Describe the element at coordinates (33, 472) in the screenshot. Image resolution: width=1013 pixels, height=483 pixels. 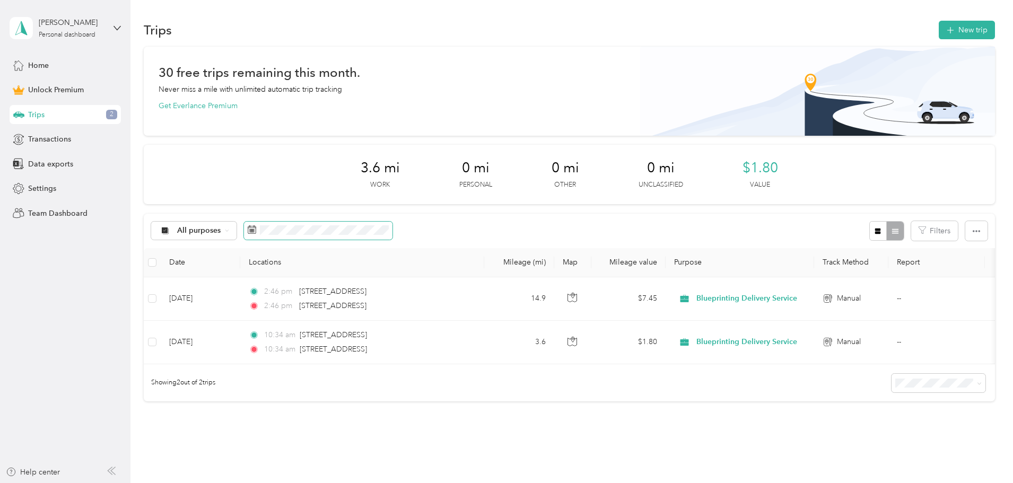
I see `button: Help center` at that location.